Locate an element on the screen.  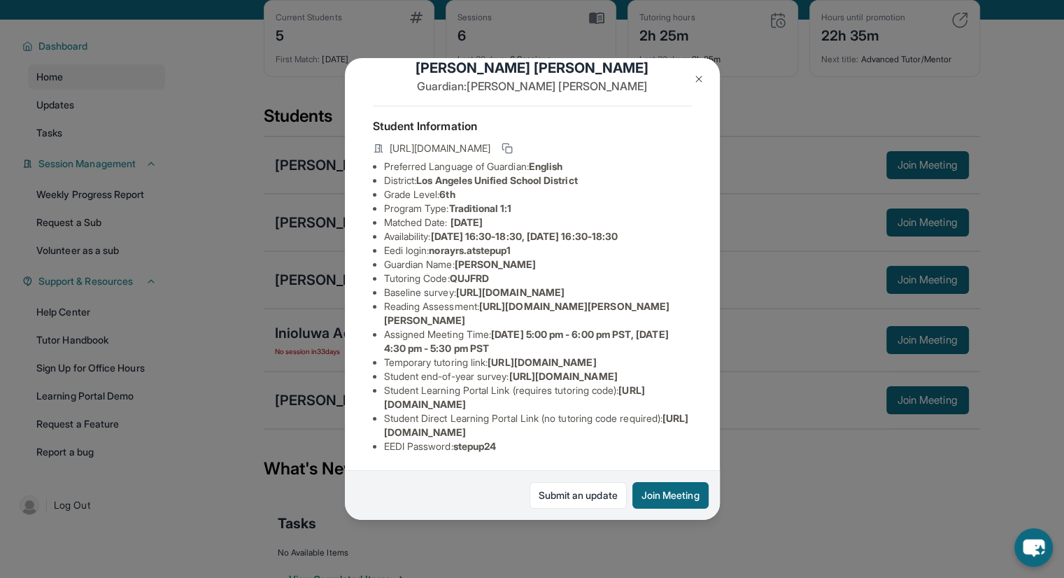
img: Close Icon is located at coordinates (699, 79).